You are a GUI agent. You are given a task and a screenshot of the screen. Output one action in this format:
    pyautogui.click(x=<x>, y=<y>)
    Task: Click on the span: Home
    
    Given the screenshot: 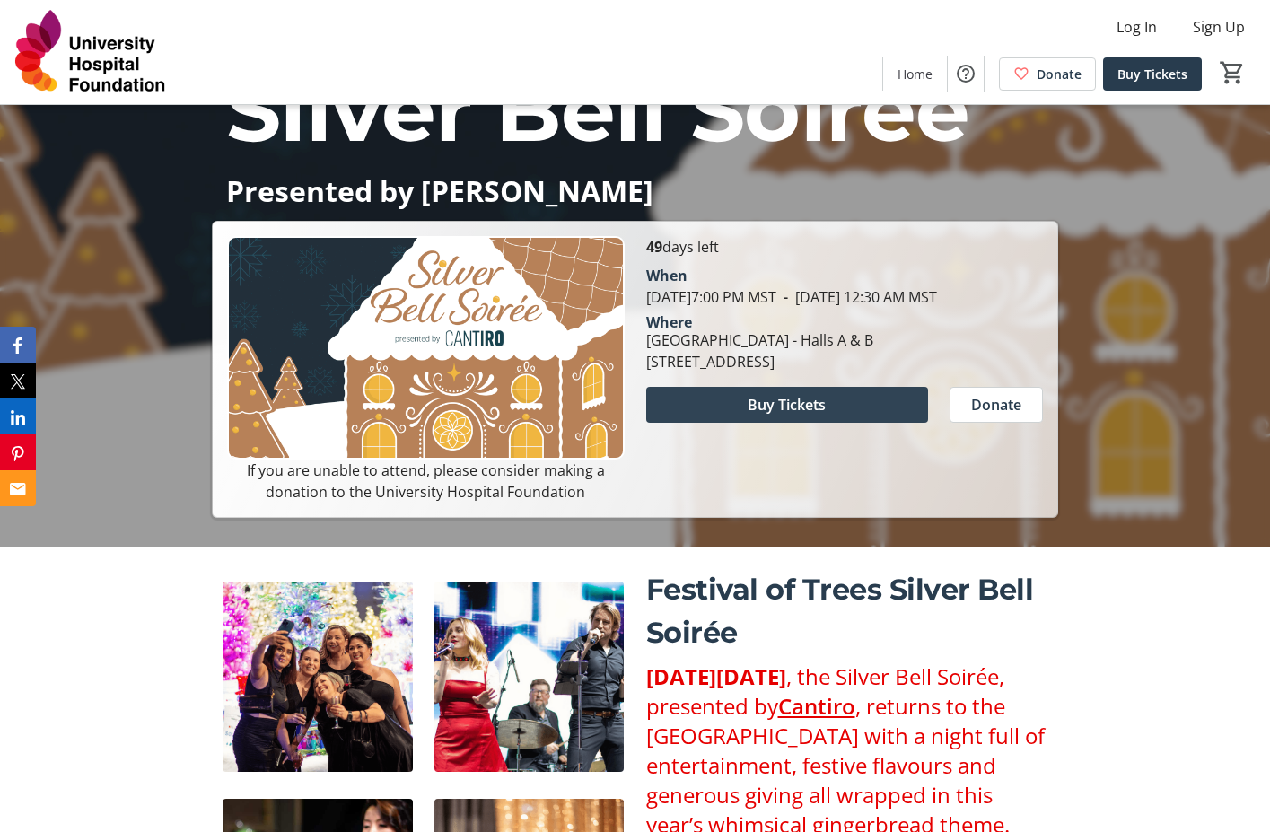 What is the action you would take?
    pyautogui.click(x=915, y=74)
    